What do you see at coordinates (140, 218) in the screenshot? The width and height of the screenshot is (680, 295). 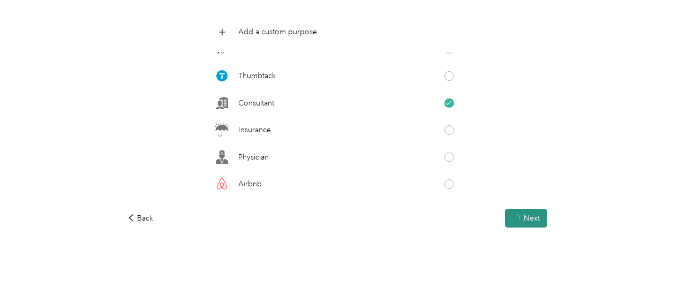 I see `div: Back` at bounding box center [140, 218].